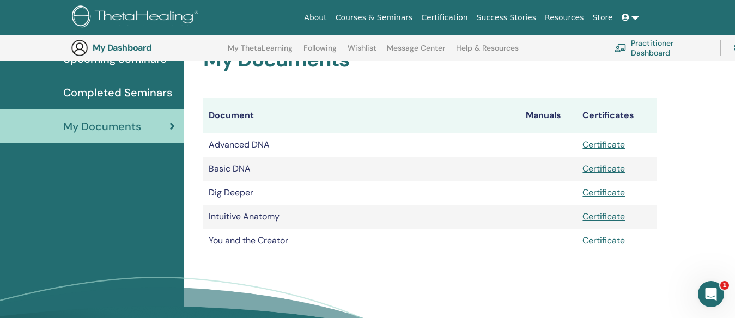 The width and height of the screenshot is (735, 318). Describe the element at coordinates (549, 116) in the screenshot. I see `th: Manuals` at that location.